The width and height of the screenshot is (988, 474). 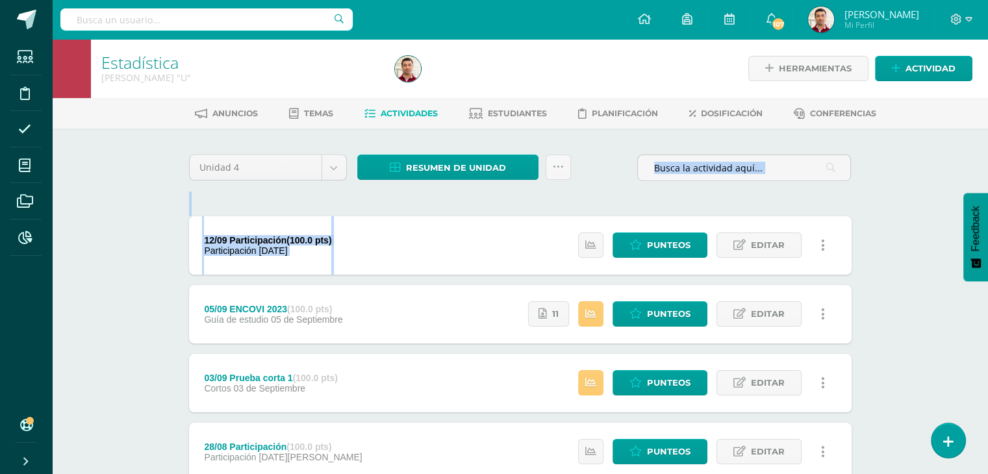 What do you see at coordinates (843, 113) in the screenshot?
I see `span: Conferencias` at bounding box center [843, 113].